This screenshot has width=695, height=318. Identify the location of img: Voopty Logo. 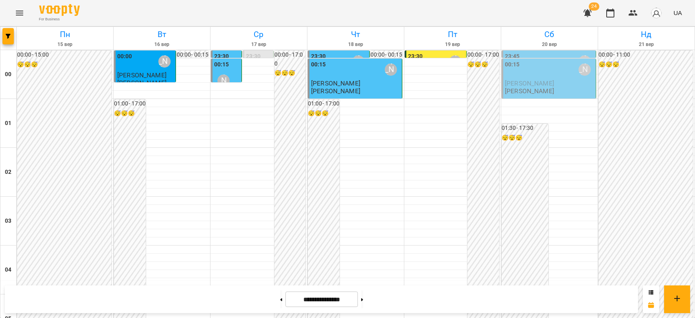
(59, 10).